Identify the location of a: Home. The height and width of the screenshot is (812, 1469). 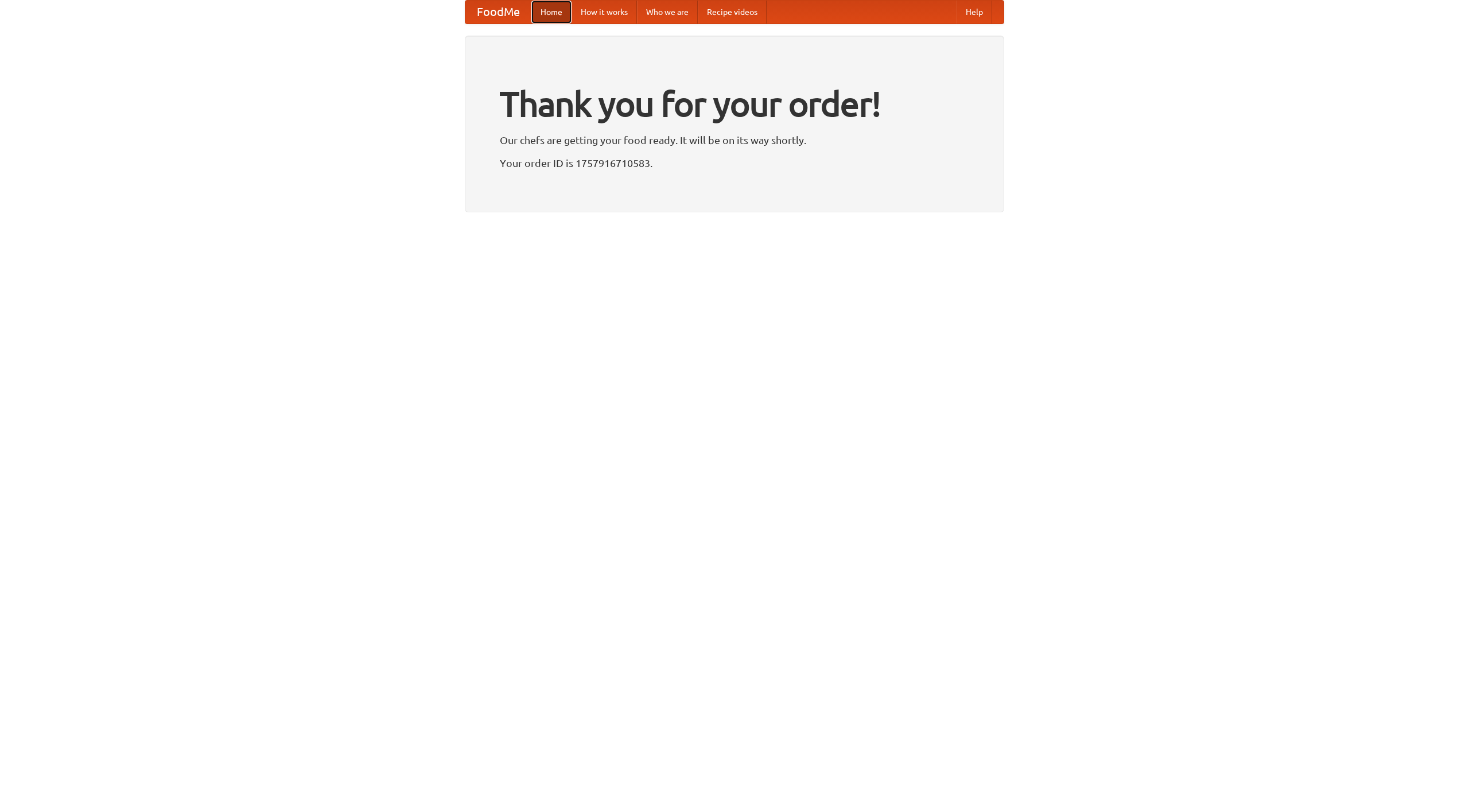
(551, 12).